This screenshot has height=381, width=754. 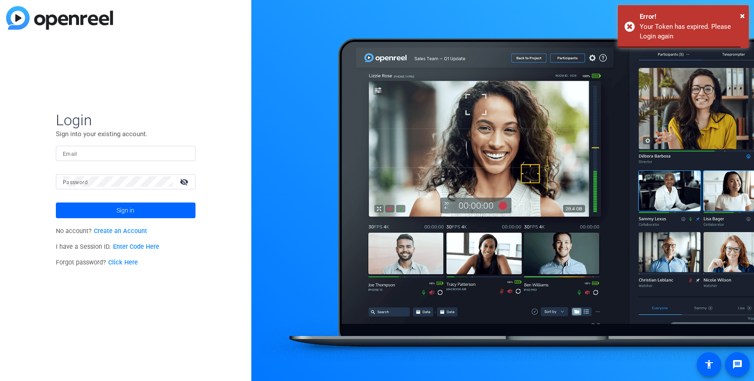 I want to click on a: Click Here, so click(x=123, y=262).